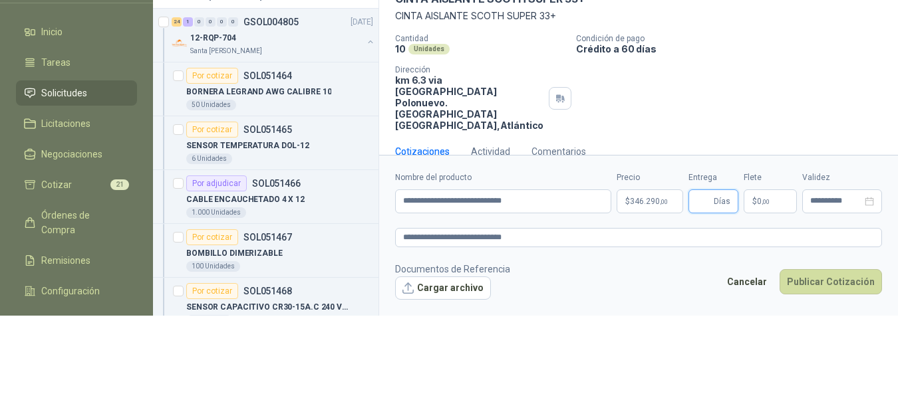 This screenshot has height=398, width=898. What do you see at coordinates (76, 185) in the screenshot?
I see `a: Cotizar21` at bounding box center [76, 185].